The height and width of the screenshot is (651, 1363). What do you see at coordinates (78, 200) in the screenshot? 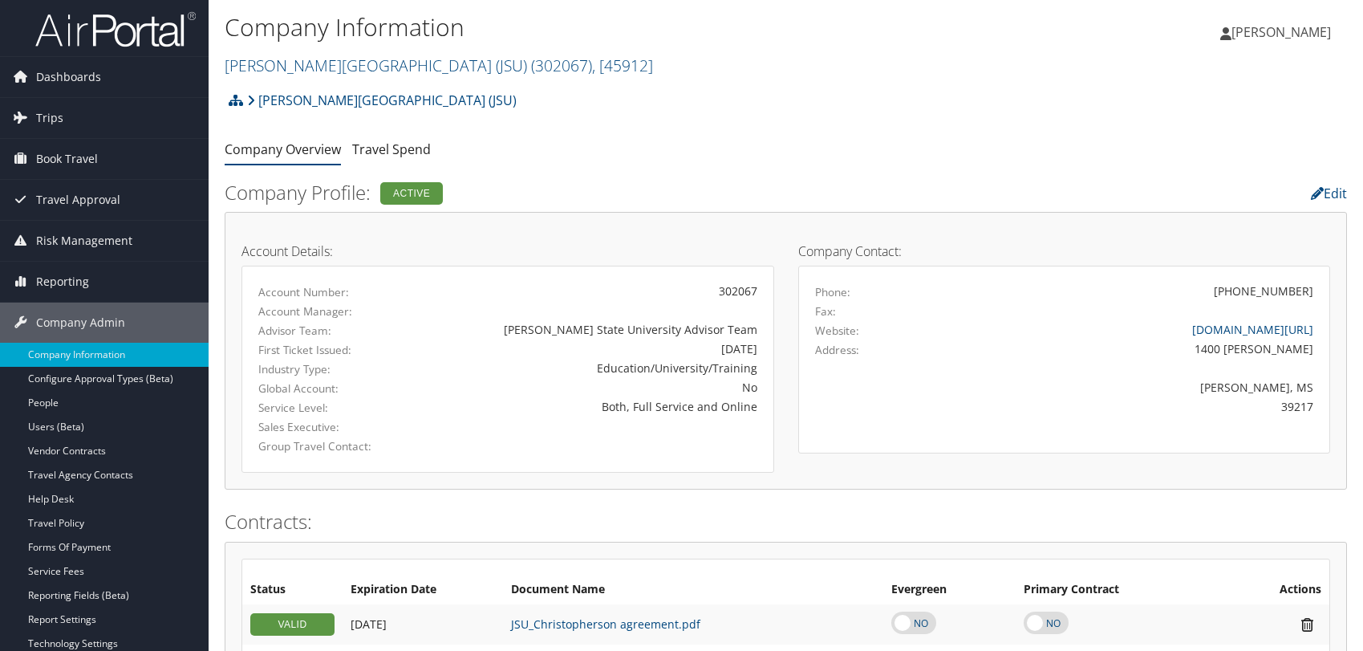
I see `span: Travel Approval` at bounding box center [78, 200].